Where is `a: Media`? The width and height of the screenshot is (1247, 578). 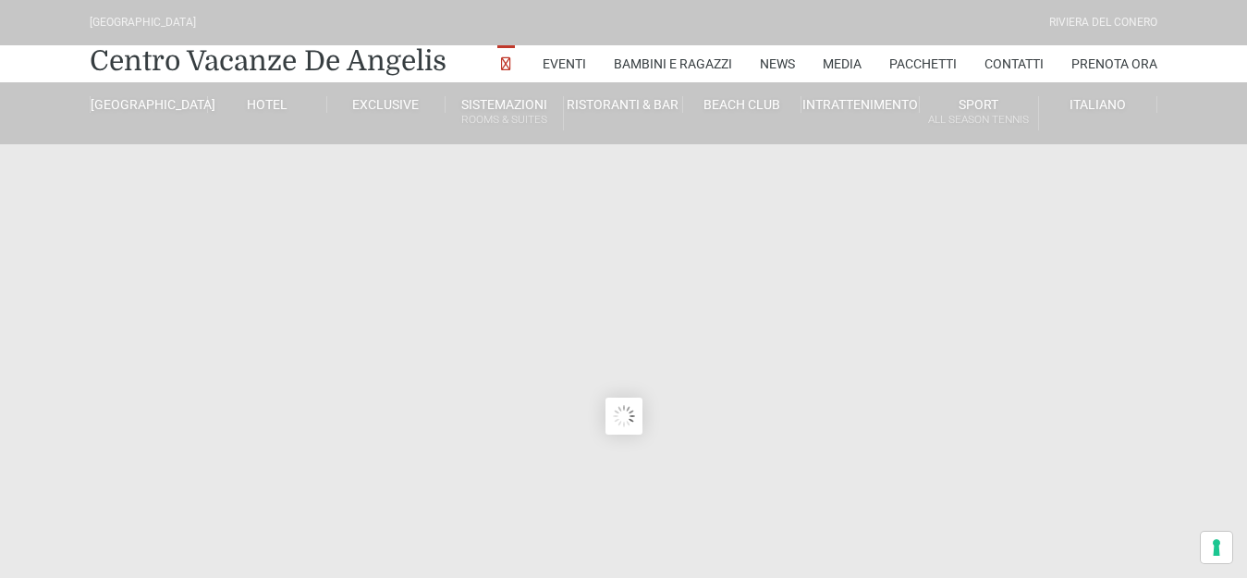 a: Media is located at coordinates (842, 64).